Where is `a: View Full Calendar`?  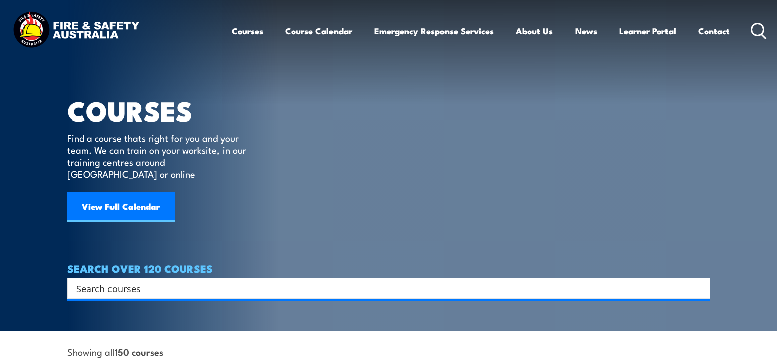 a: View Full Calendar is located at coordinates (121, 207).